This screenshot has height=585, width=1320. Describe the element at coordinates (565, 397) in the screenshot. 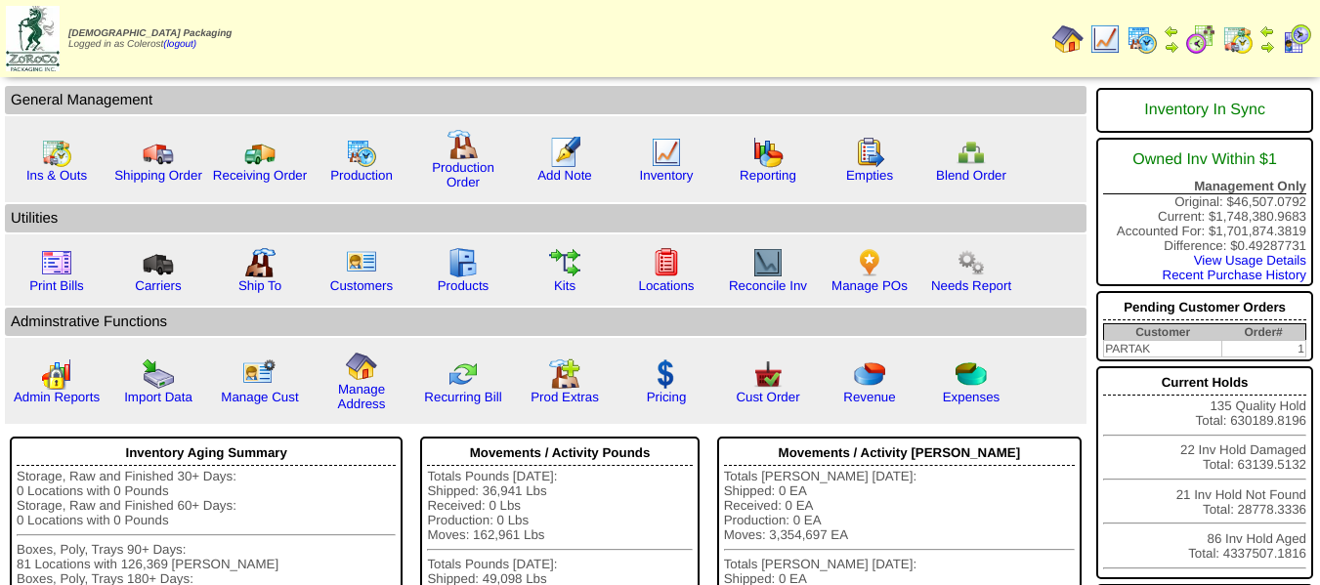

I see `a: Prod Extras` at that location.